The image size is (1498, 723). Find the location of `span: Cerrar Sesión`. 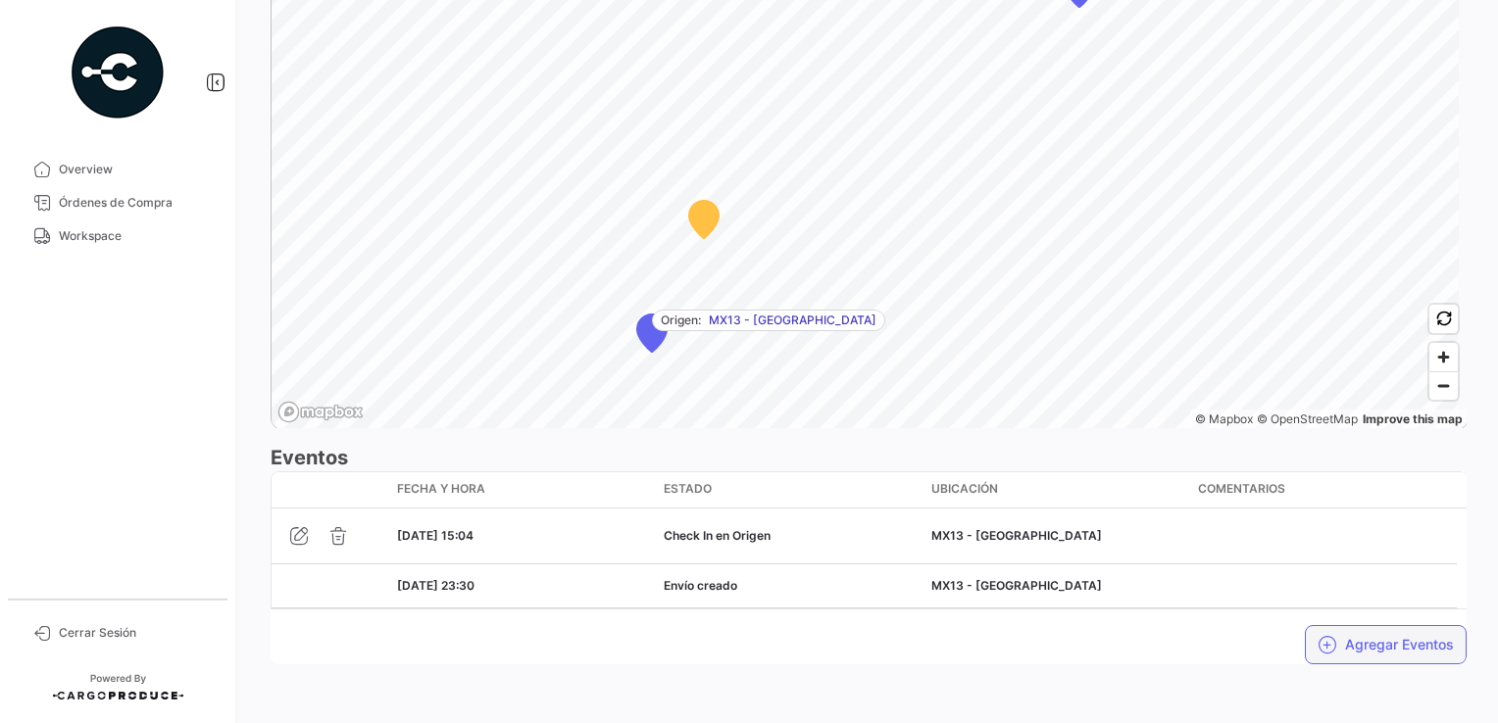

span: Cerrar Sesión is located at coordinates (135, 633).